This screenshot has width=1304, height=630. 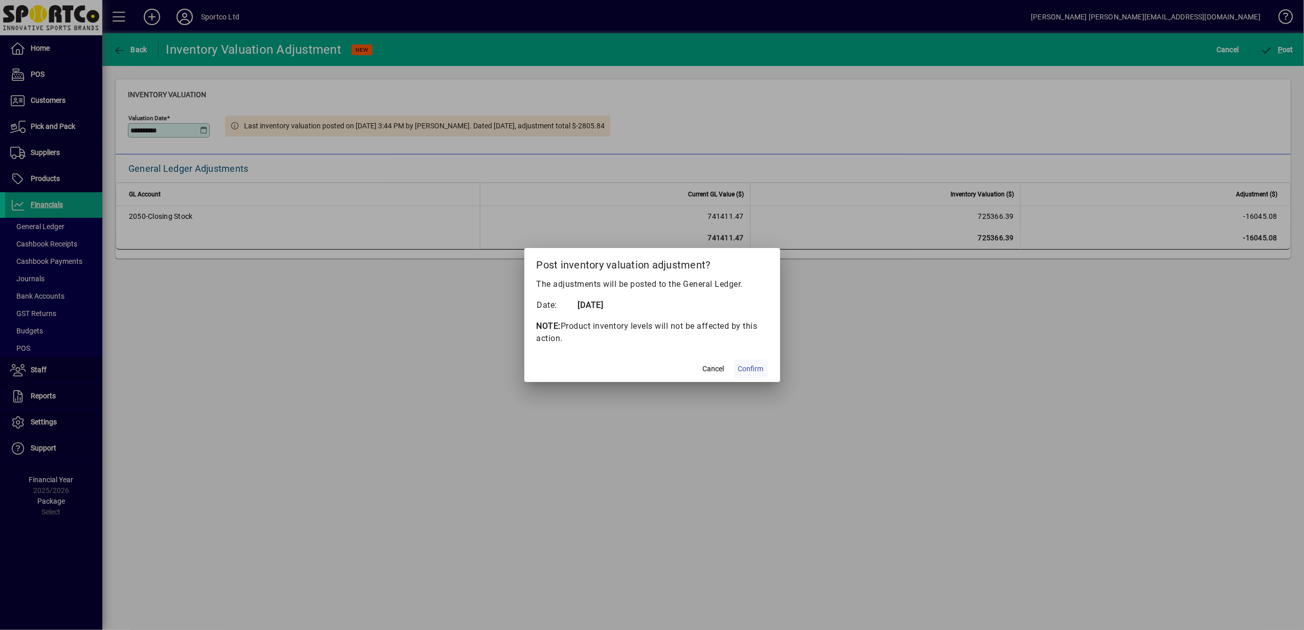 What do you see at coordinates (652, 332) in the screenshot?
I see `p: Product inventory levels will not be affected by this action.` at bounding box center [652, 332].